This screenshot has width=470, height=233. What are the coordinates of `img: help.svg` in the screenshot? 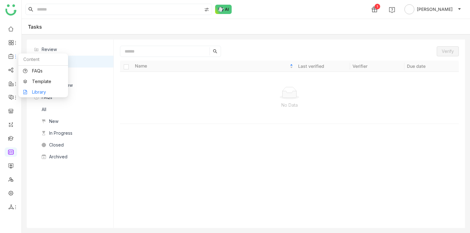 It's located at (392, 10).